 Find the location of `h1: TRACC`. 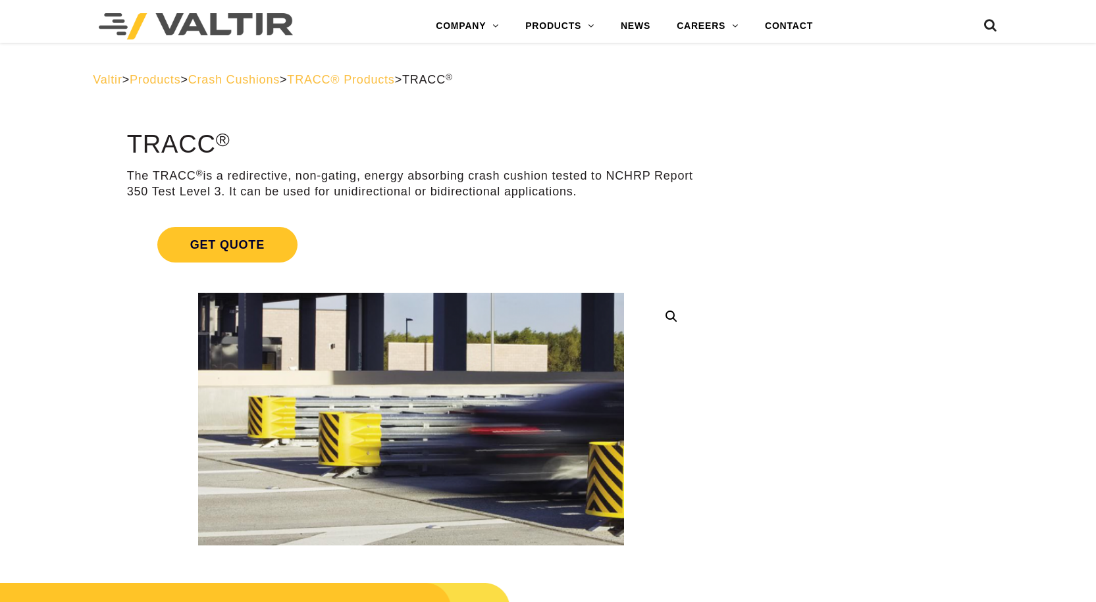

h1: TRACC is located at coordinates (411, 145).